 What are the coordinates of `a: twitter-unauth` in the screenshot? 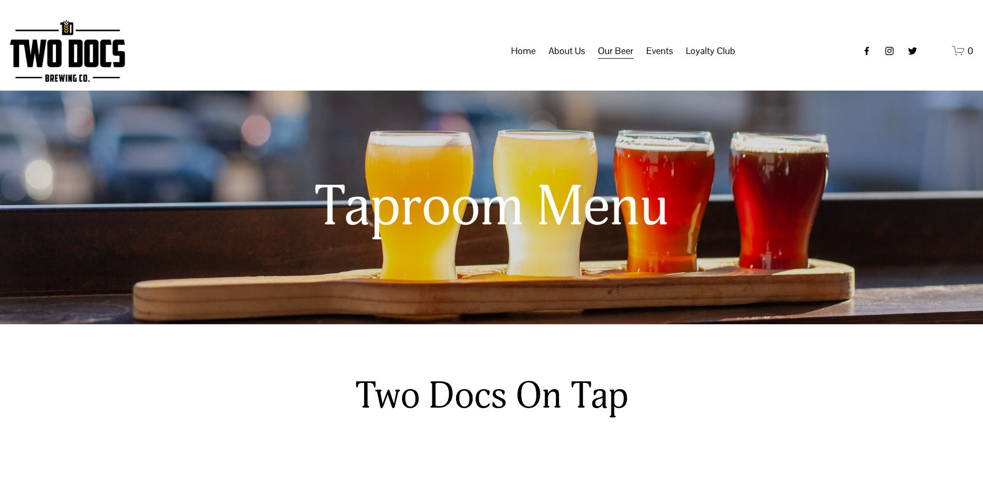 It's located at (913, 51).